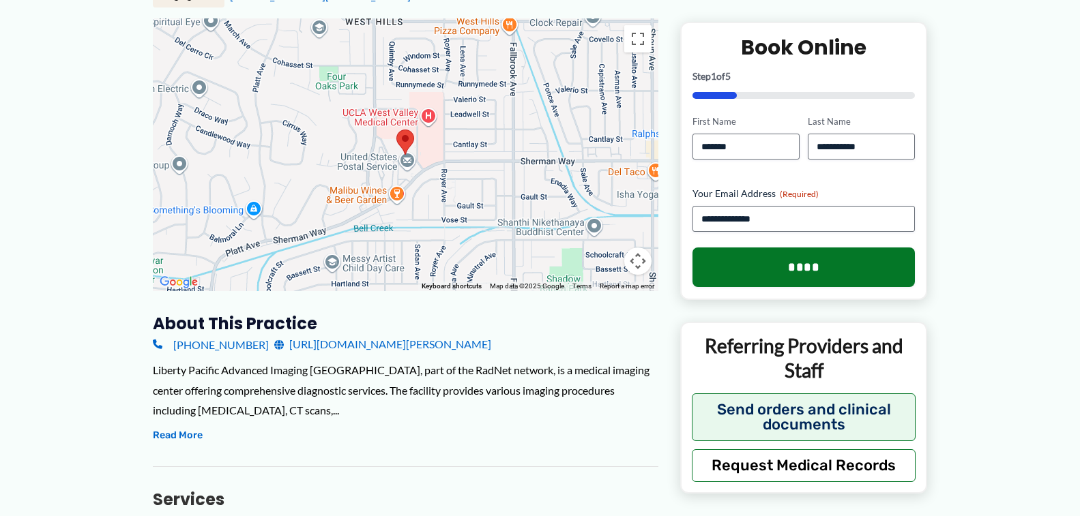 The image size is (1080, 516). Describe the element at coordinates (177, 436) in the screenshot. I see `button: Read More` at that location.